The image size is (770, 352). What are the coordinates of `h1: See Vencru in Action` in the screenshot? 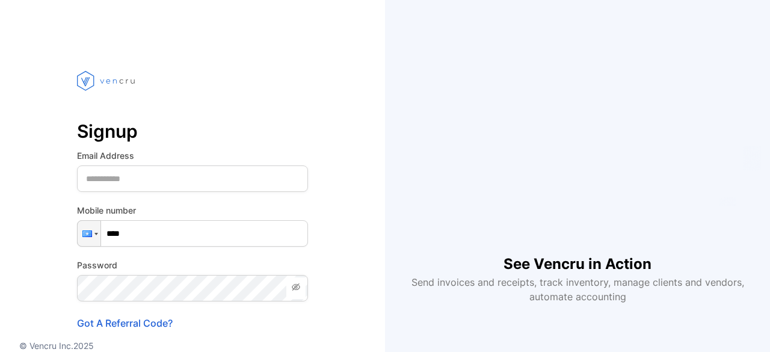 It's located at (578, 255).